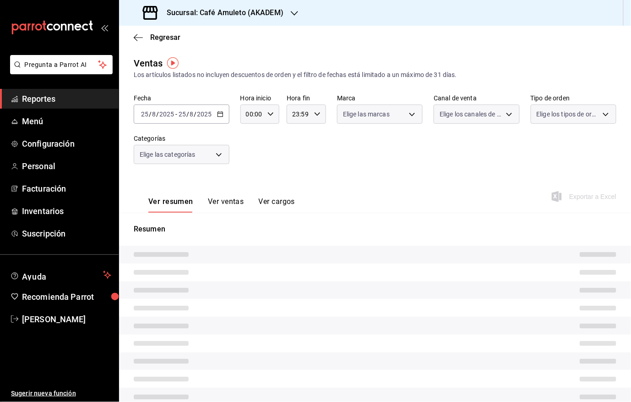 Image resolution: width=631 pixels, height=402 pixels. What do you see at coordinates (173, 63) in the screenshot?
I see `img: Tooltip marker` at bounding box center [173, 63].